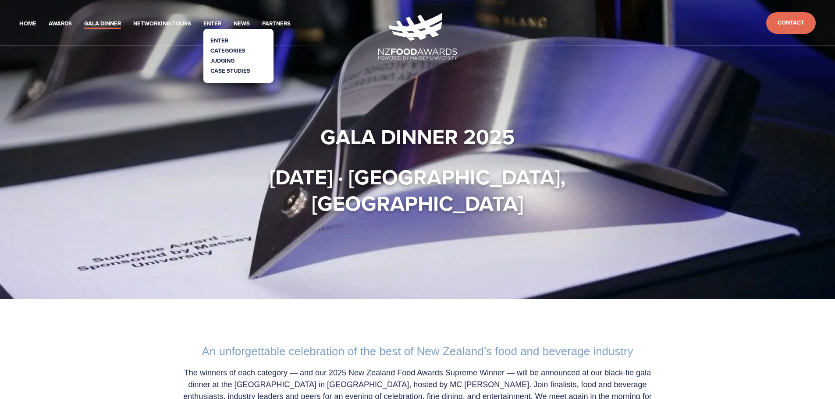  I want to click on a: Case Studies, so click(230, 71).